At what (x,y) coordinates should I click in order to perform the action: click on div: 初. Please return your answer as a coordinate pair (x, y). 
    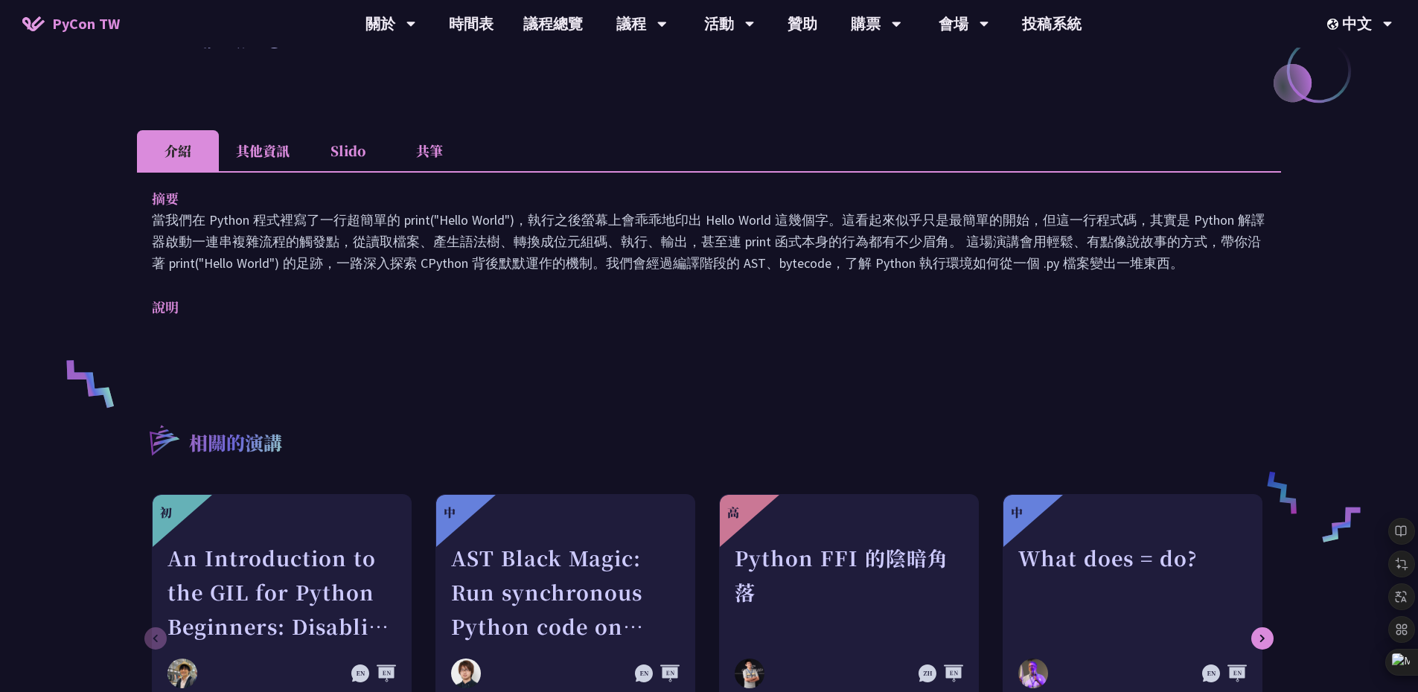
    Looking at the image, I should click on (166, 513).